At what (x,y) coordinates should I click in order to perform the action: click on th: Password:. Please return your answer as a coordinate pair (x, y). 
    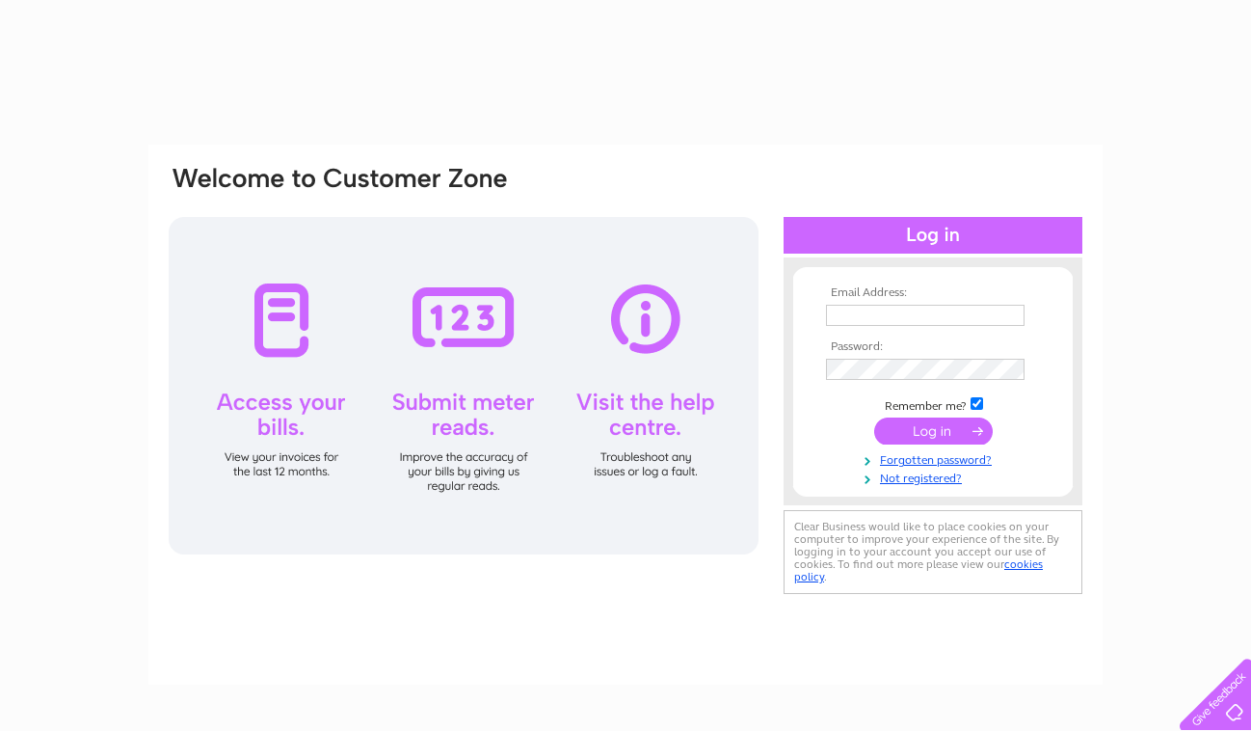
    Looking at the image, I should click on (933, 347).